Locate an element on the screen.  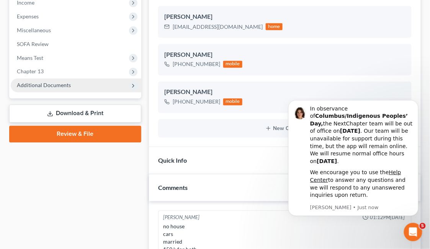
a: Download & Print is located at coordinates (75, 113).